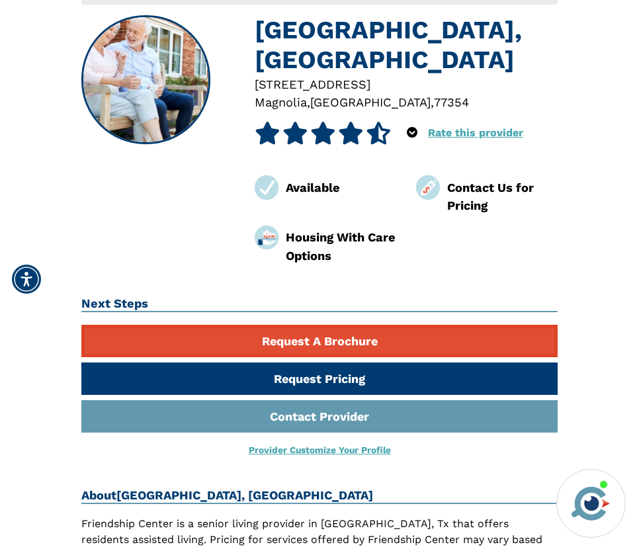 Image resolution: width=639 pixels, height=551 pixels. Describe the element at coordinates (590, 503) in the screenshot. I see `img: avatar` at that location.